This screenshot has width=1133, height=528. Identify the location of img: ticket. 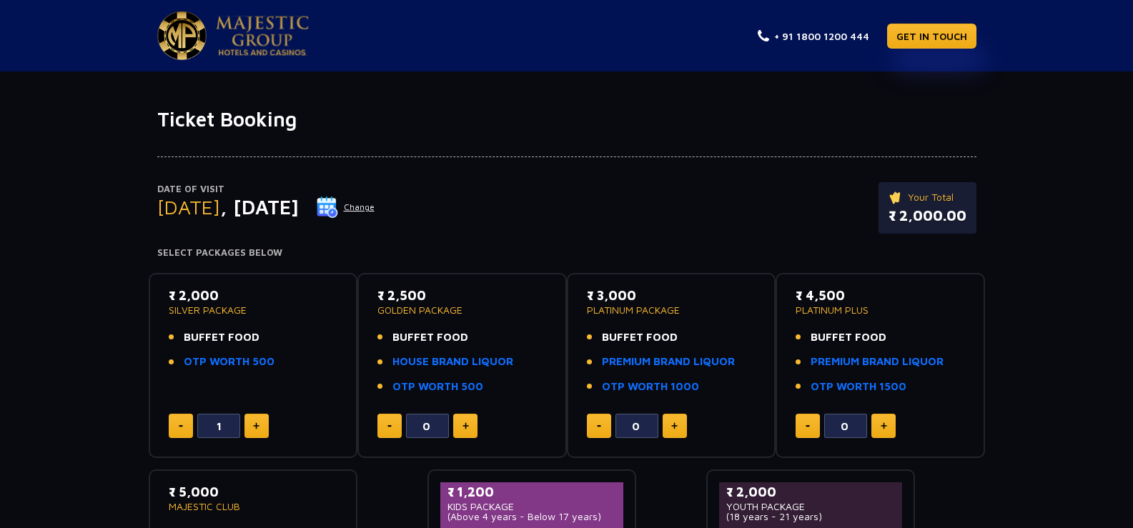
(895, 197).